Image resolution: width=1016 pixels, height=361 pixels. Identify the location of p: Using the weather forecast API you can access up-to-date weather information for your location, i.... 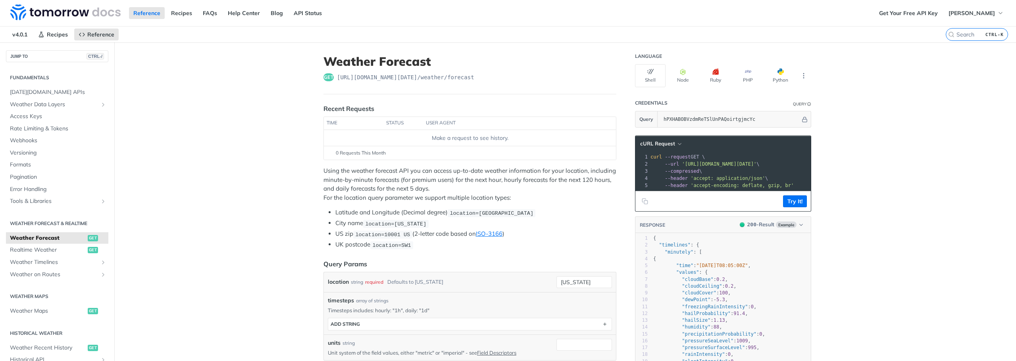
(470, 185).